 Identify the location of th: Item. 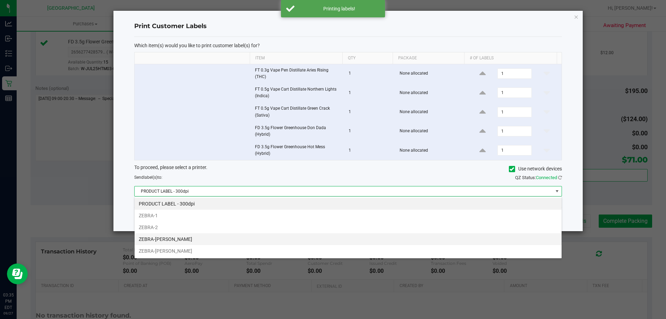
(296, 58).